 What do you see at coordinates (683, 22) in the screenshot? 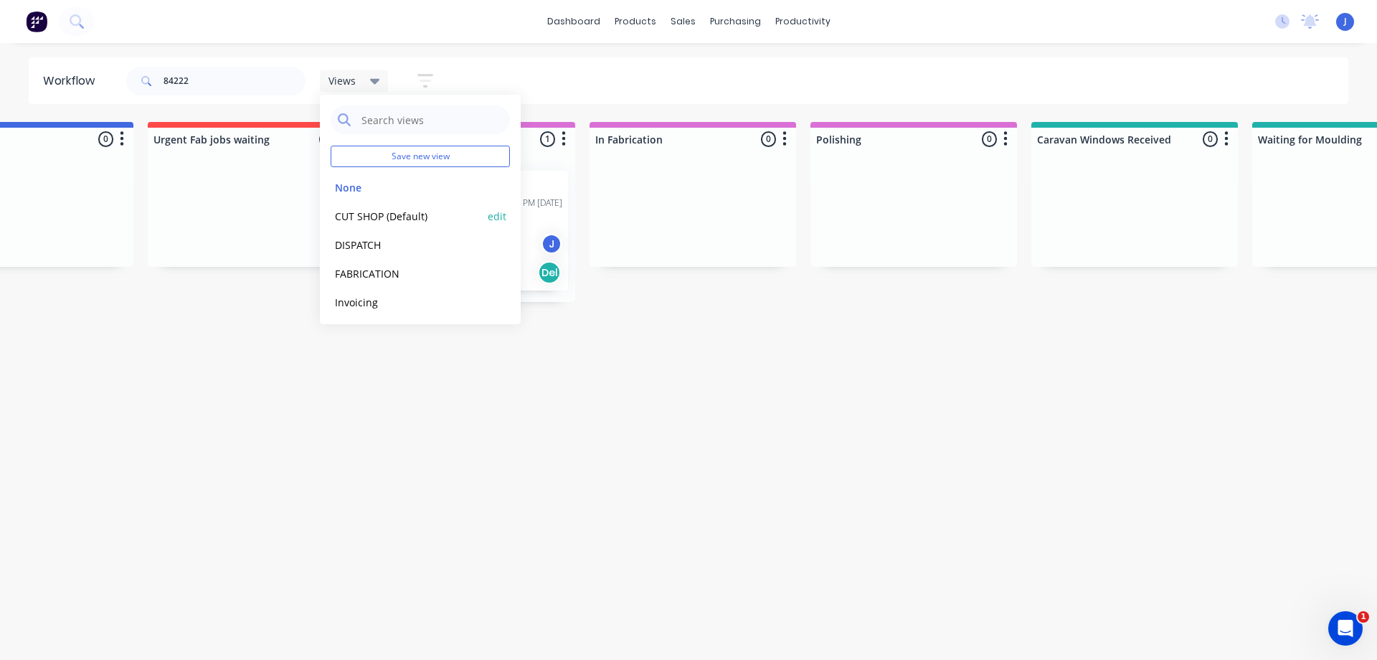
I see `div: sales` at bounding box center [683, 22].